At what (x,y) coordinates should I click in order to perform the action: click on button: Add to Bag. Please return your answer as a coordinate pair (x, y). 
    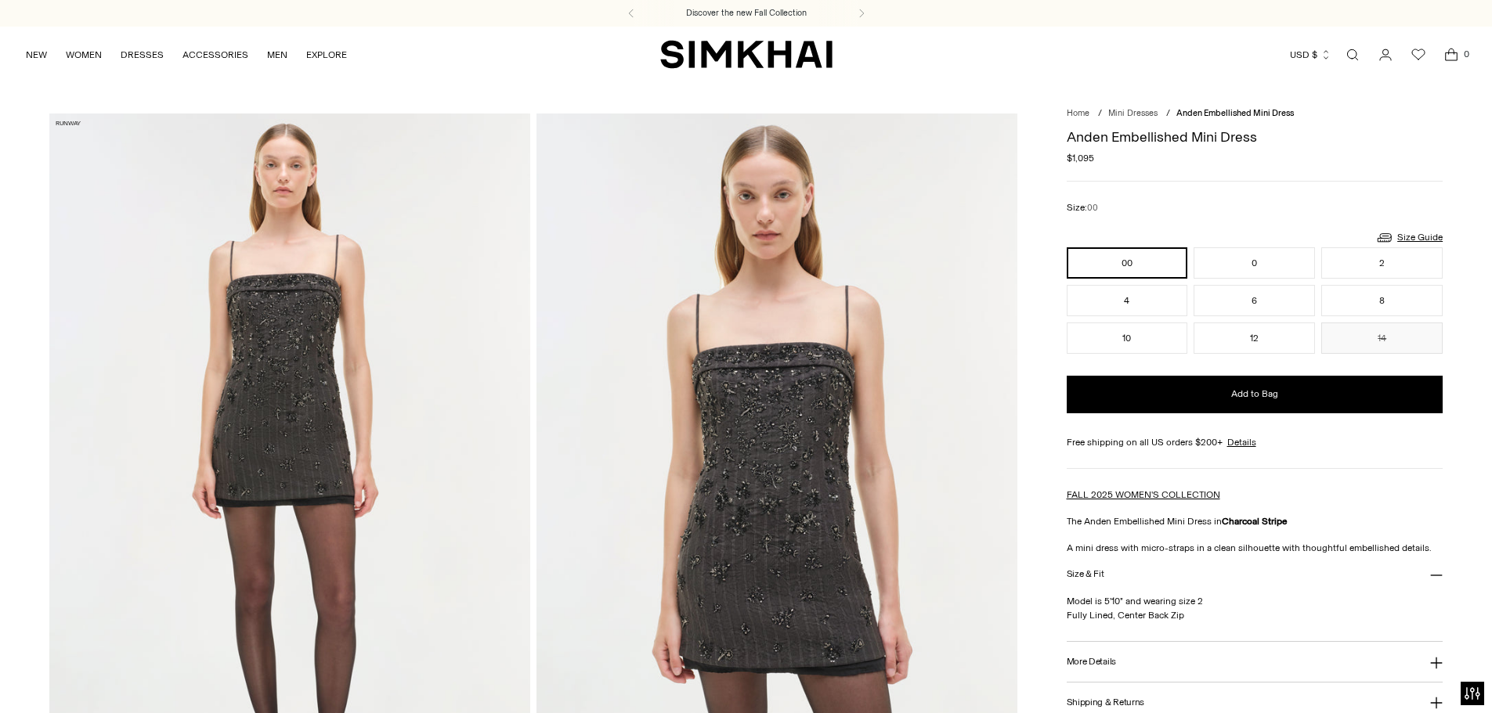
    Looking at the image, I should click on (1254, 395).